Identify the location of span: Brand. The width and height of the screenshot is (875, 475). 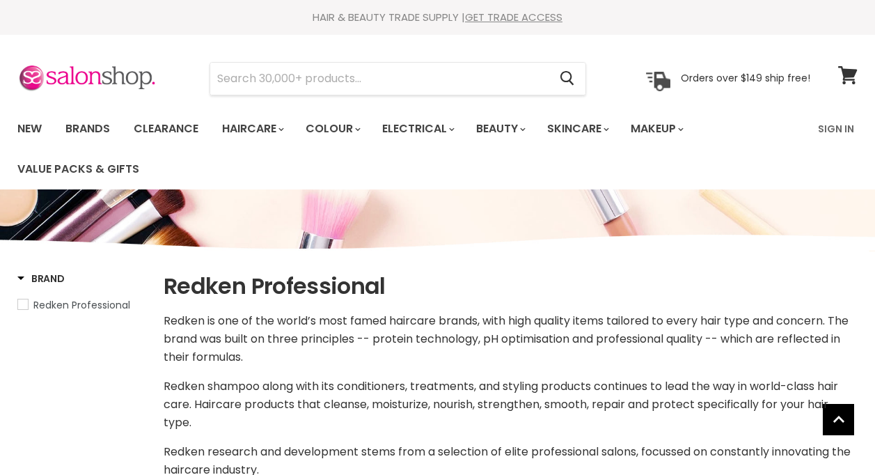
(41, 278).